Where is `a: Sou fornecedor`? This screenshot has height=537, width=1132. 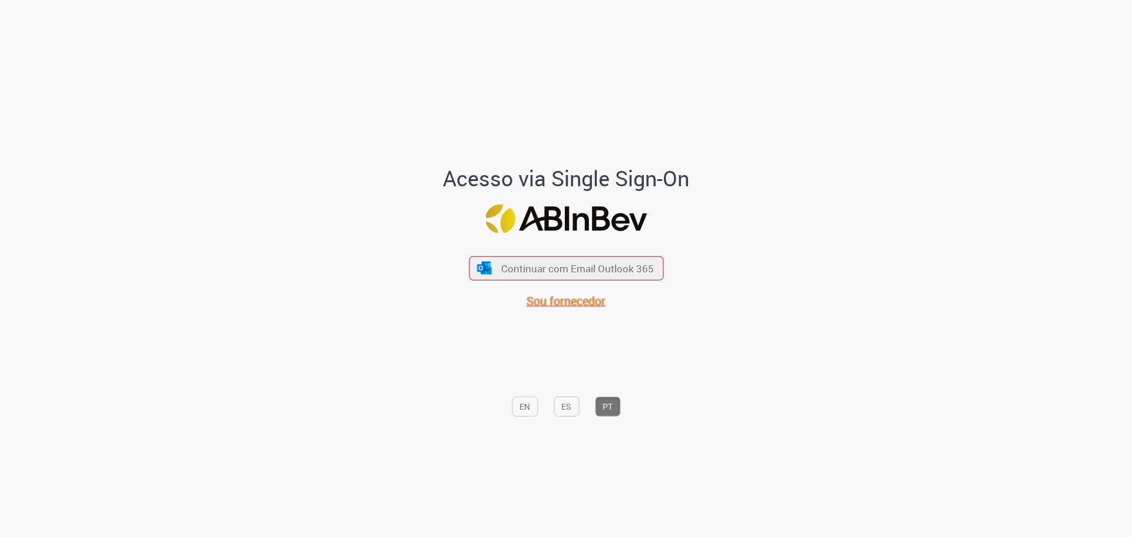 a: Sou fornecedor is located at coordinates (566, 301).